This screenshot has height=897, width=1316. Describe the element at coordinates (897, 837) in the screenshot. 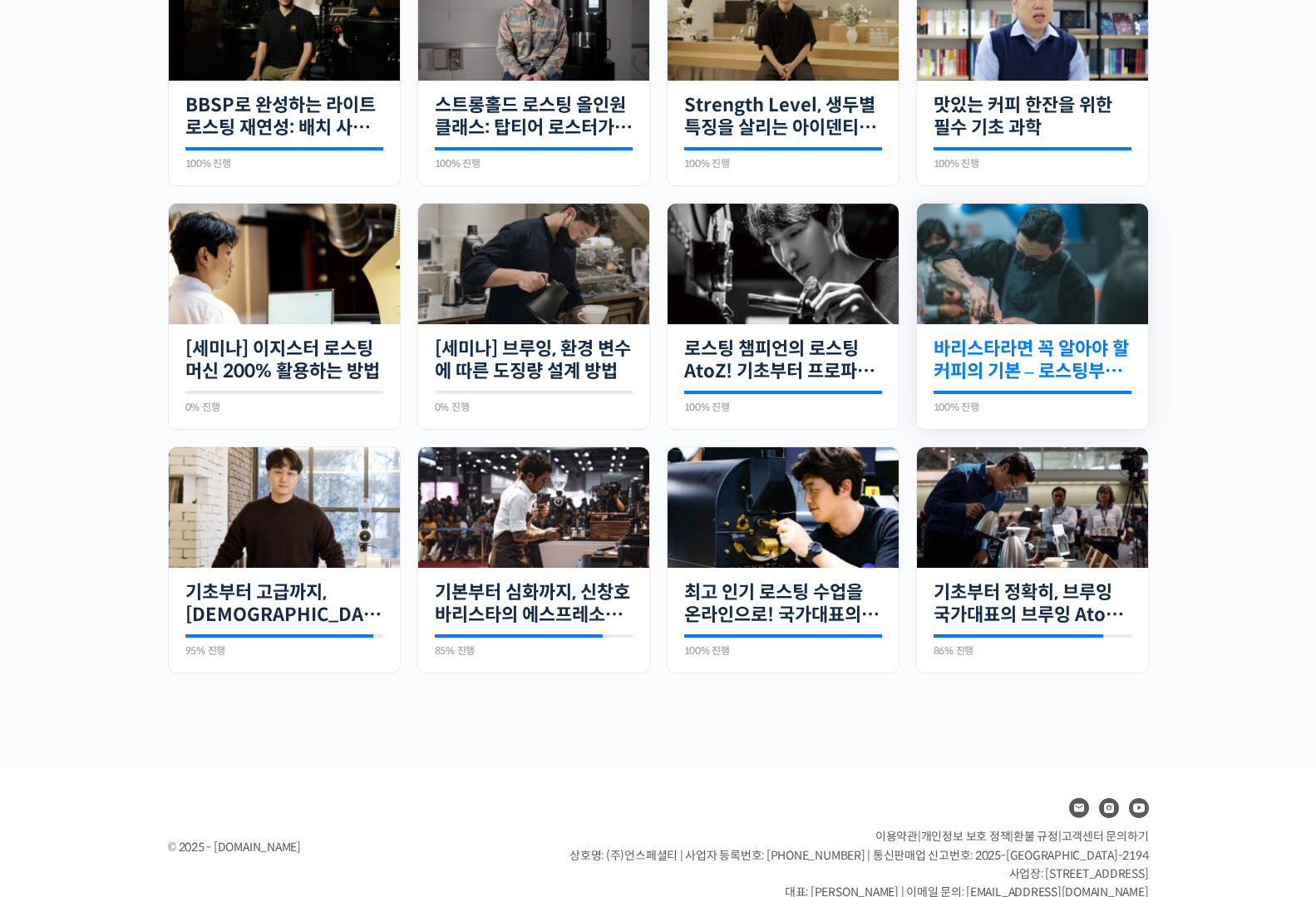

I see `a: 이용약관` at that location.